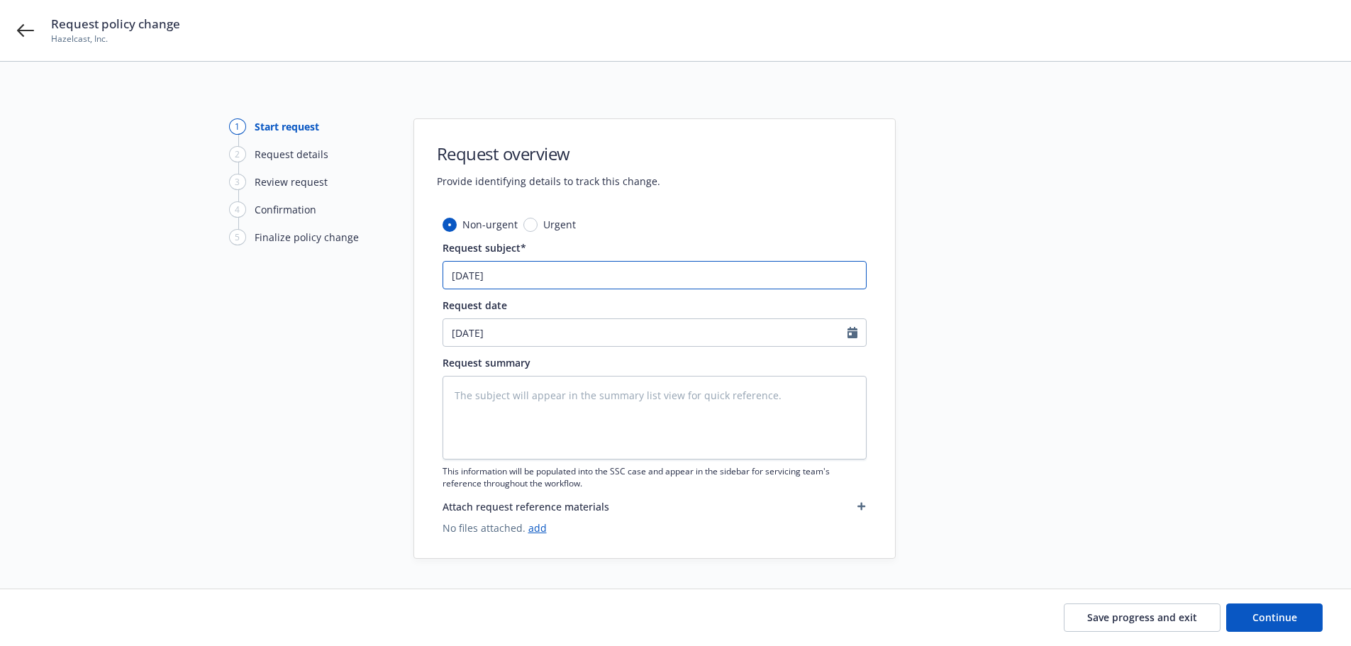  I want to click on span: No files attached., so click(655, 528).